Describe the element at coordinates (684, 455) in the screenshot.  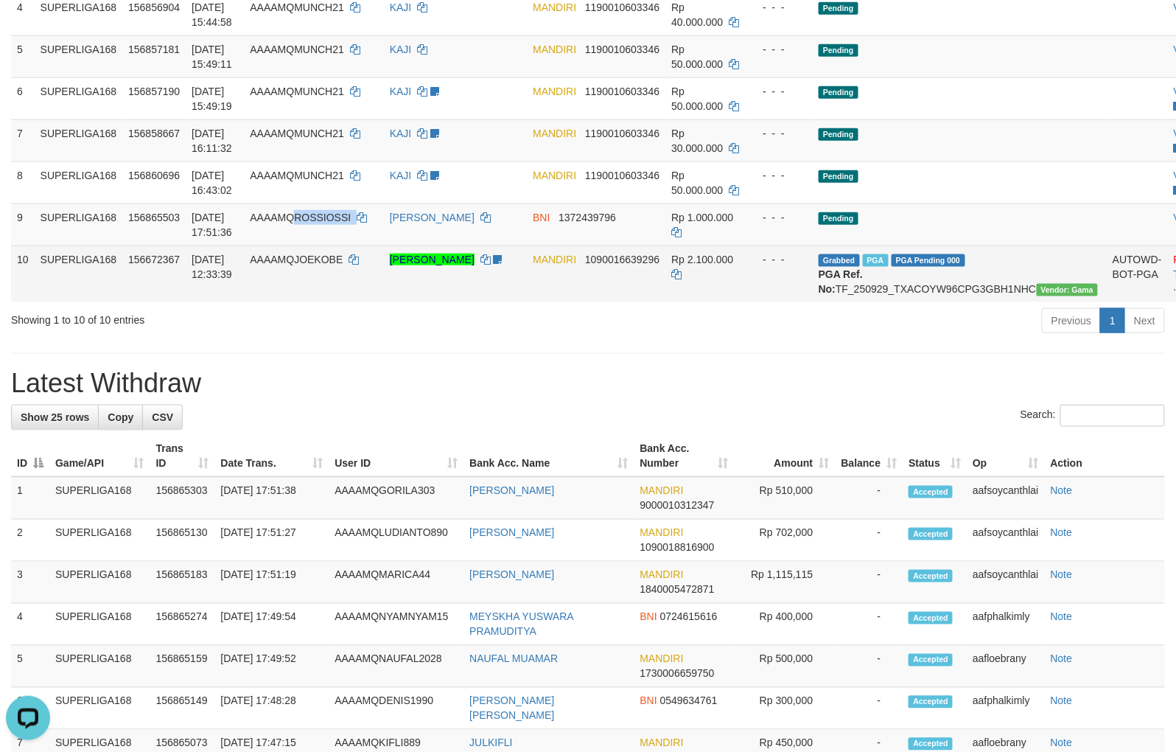
I see `th: Bank Acc. Number: activate to sort column ascending` at that location.